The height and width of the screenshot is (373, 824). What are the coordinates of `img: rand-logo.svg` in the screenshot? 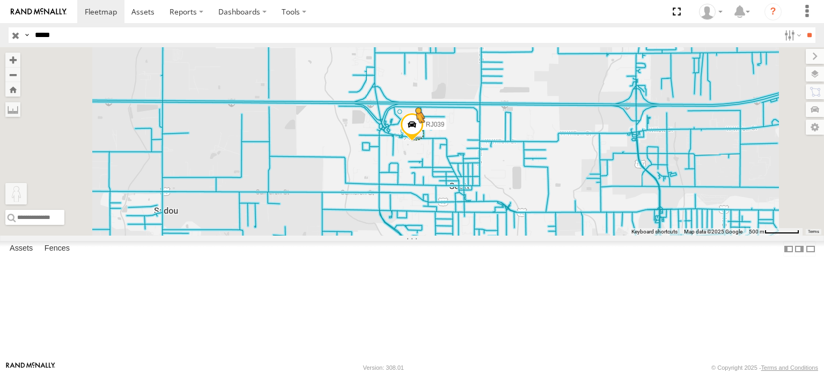 It's located at (39, 12).